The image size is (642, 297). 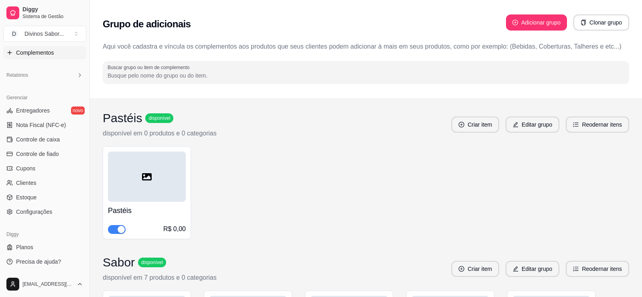 What do you see at coordinates (45, 183) in the screenshot?
I see `a: Clientes` at bounding box center [45, 183].